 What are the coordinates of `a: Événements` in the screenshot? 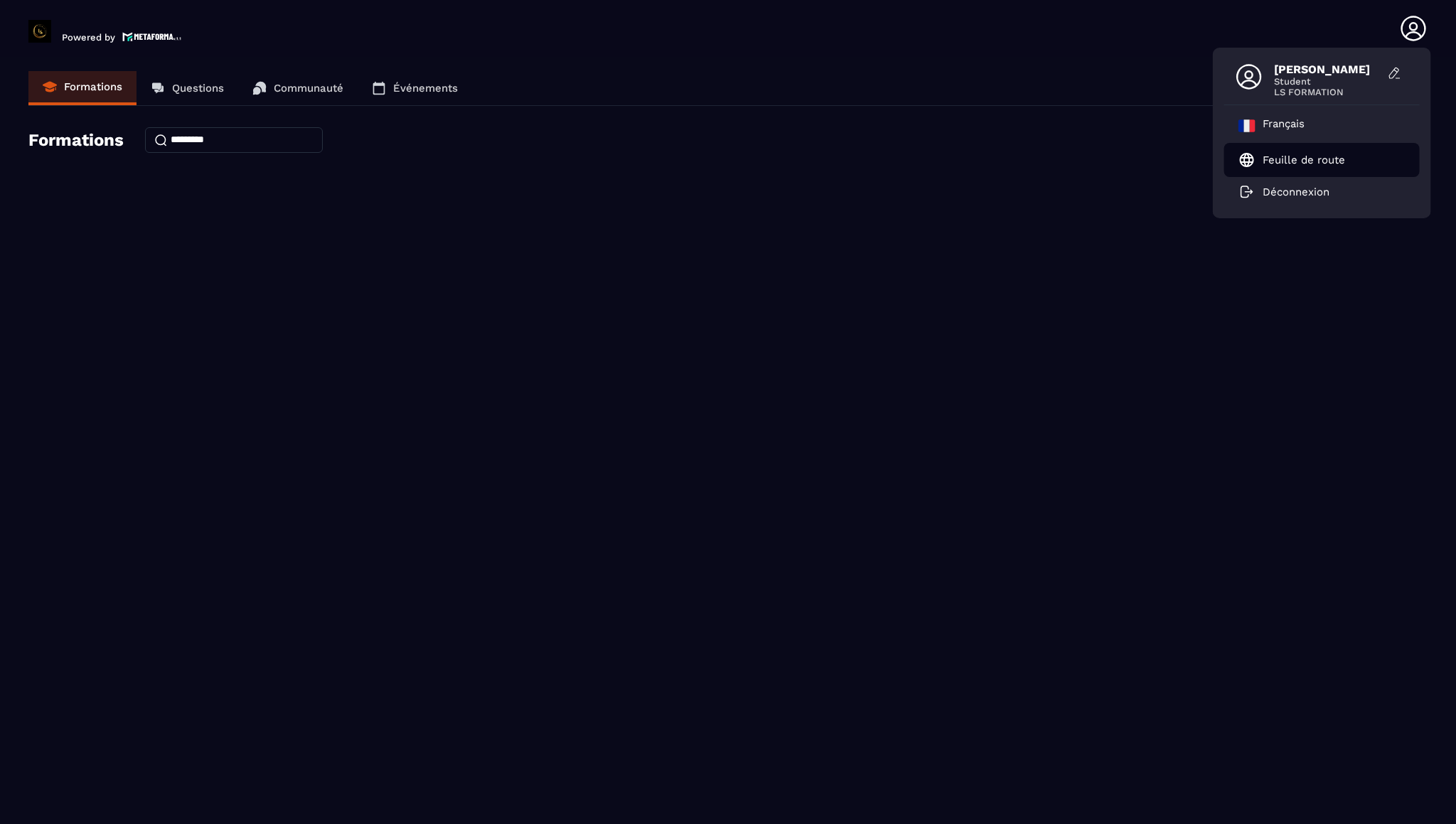 It's located at (415, 88).